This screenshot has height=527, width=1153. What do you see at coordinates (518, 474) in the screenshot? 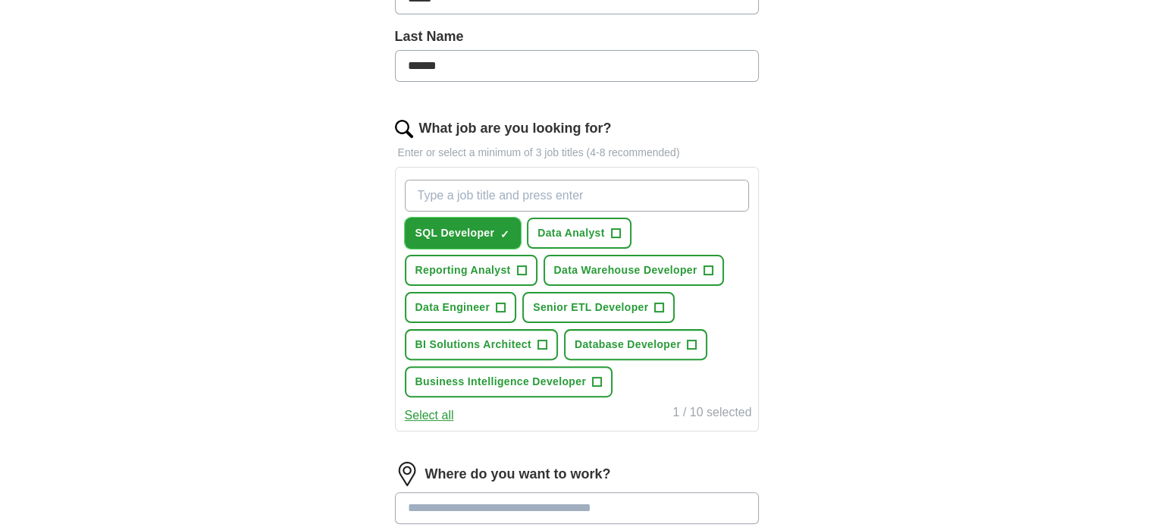
I see `label: Where do you want to work?` at bounding box center [518, 474].